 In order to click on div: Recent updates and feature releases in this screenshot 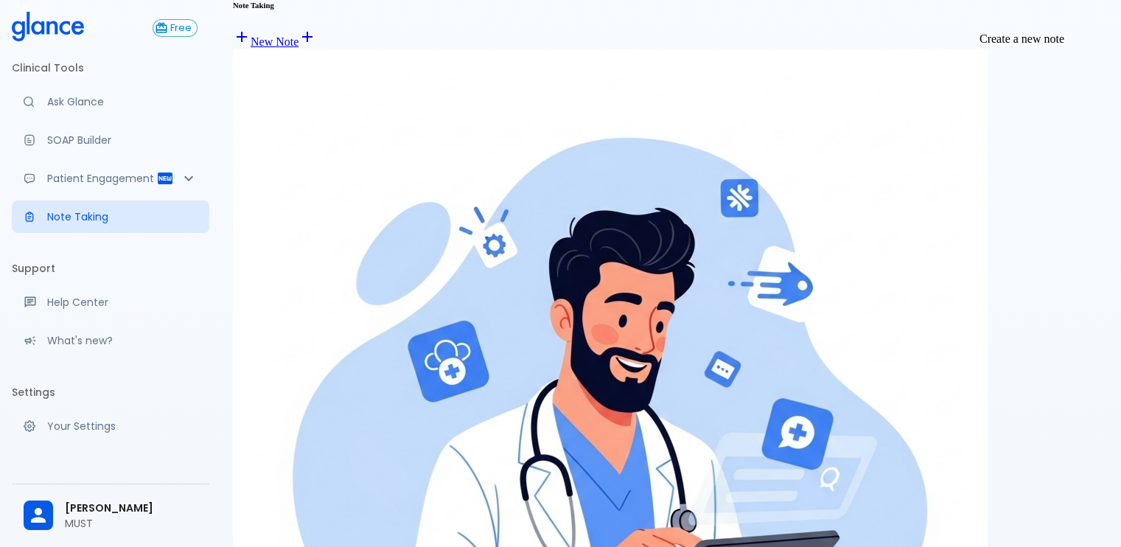, I will do `click(111, 340)`.